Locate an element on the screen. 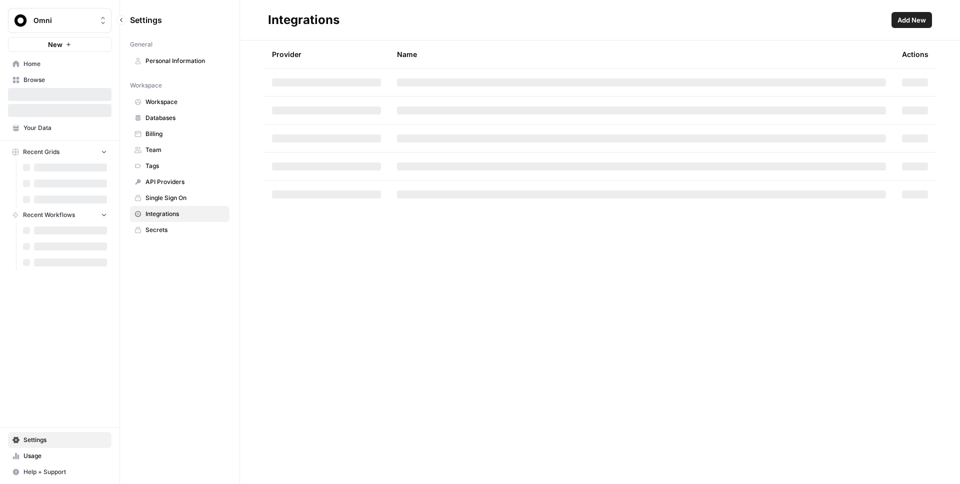 This screenshot has width=960, height=484. span: Personal Information is located at coordinates (185, 61).